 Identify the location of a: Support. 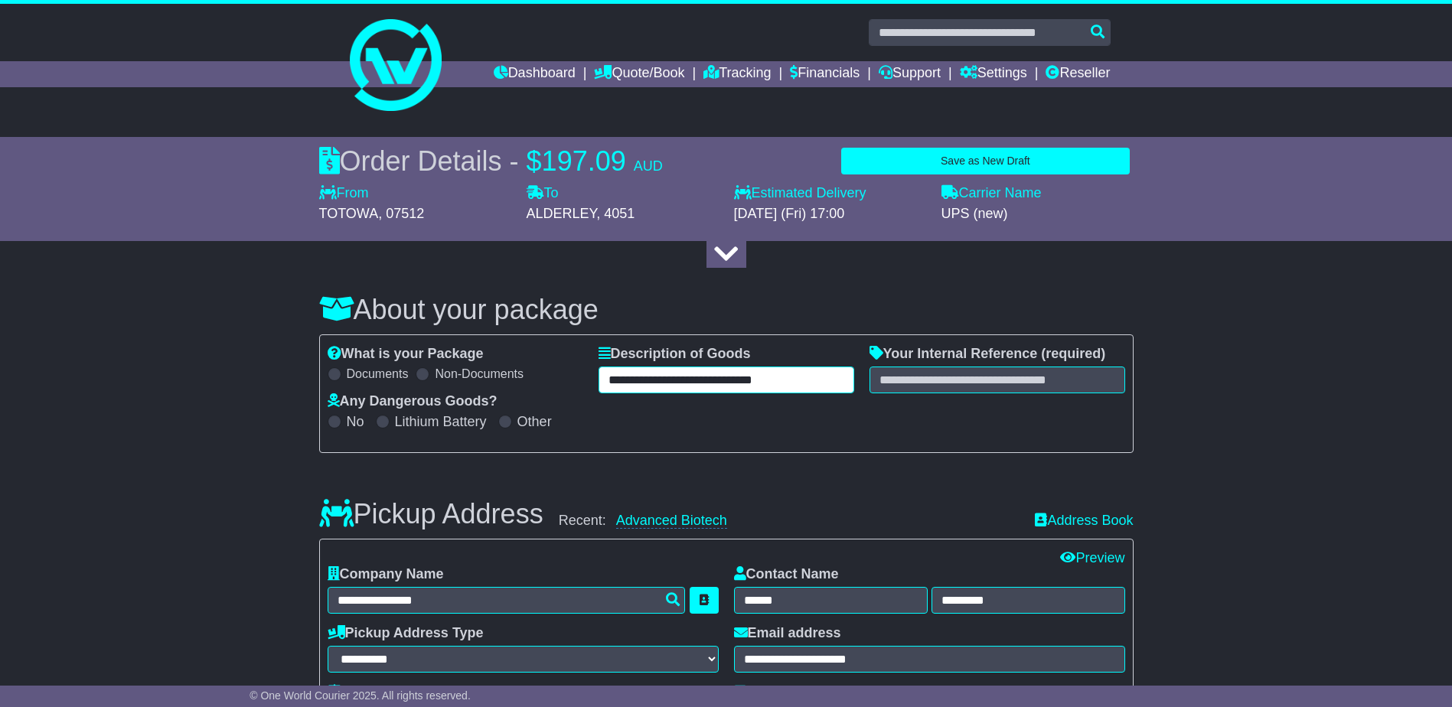
(909, 74).